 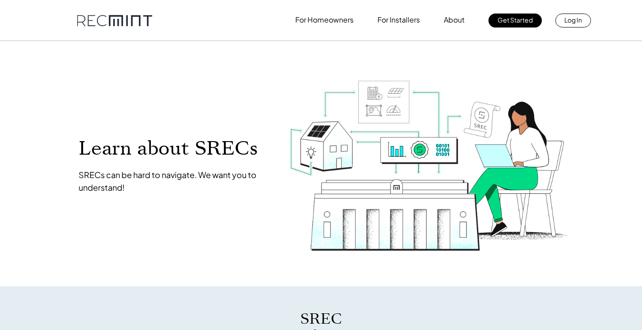 What do you see at coordinates (454, 20) in the screenshot?
I see `p: About` at bounding box center [454, 20].